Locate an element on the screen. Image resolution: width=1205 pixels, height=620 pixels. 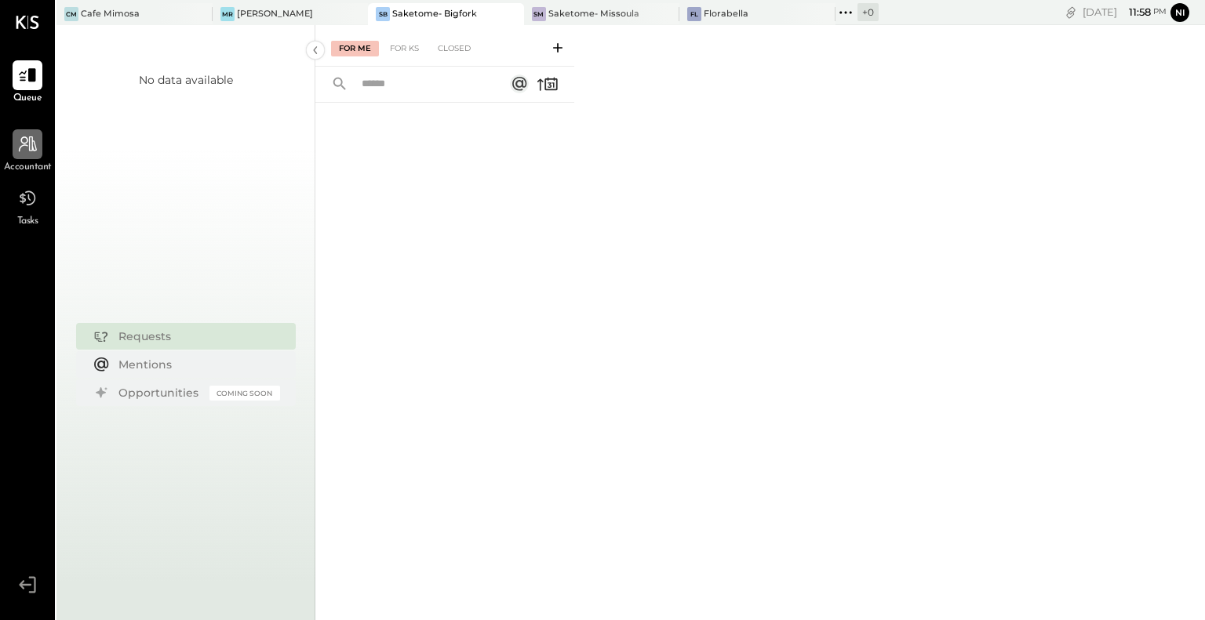
div: CM is located at coordinates (71, 14).